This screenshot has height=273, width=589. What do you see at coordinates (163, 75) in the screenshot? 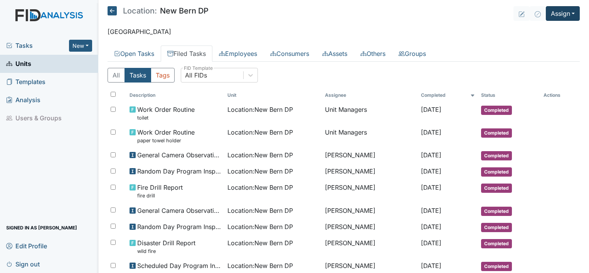
I see `button: Tags` at bounding box center [163, 75].